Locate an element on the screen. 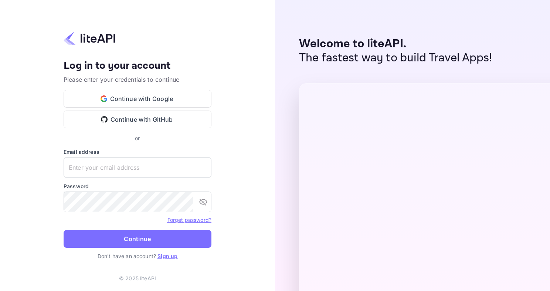  p: Please enter your credentials to continue is located at coordinates (137, 79).